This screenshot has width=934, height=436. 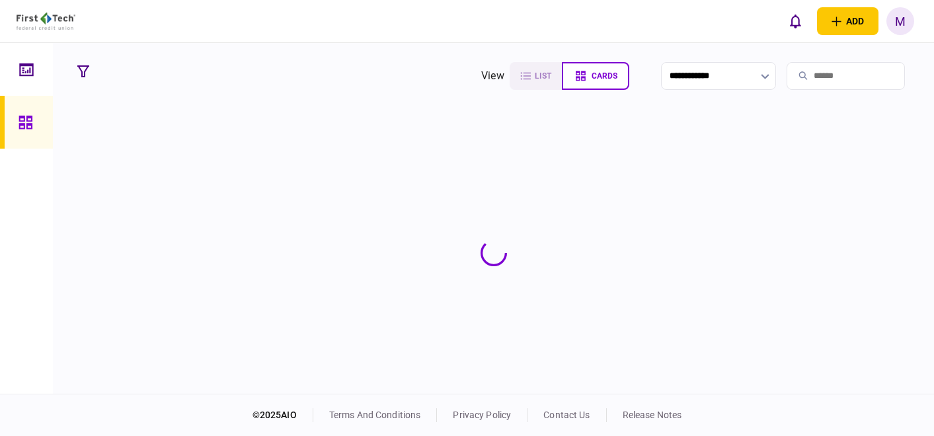 What do you see at coordinates (653, 415) in the screenshot?
I see `a: release notes` at bounding box center [653, 415].